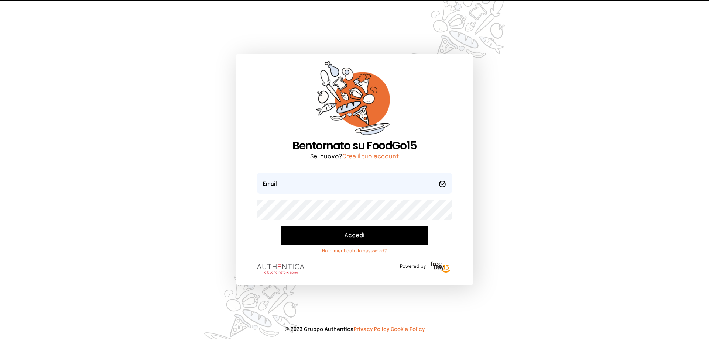 The width and height of the screenshot is (709, 339). What do you see at coordinates (440, 268) in the screenshot?
I see `img: logo-freeday.3e08031.png` at bounding box center [440, 268].